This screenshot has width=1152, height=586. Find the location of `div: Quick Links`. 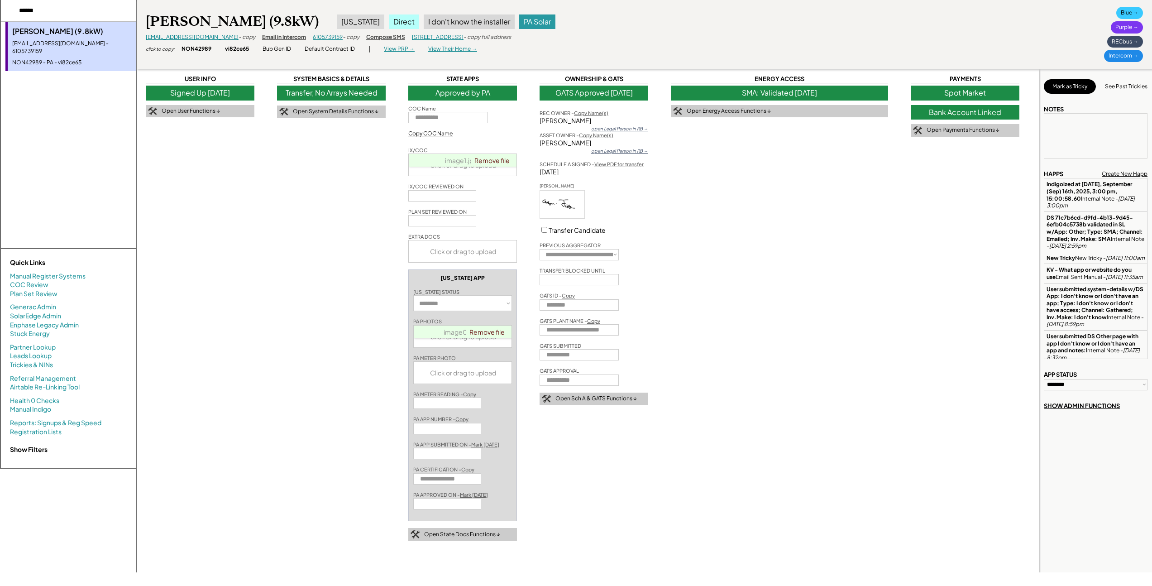

div: Quick Links is located at coordinates (55, 263).